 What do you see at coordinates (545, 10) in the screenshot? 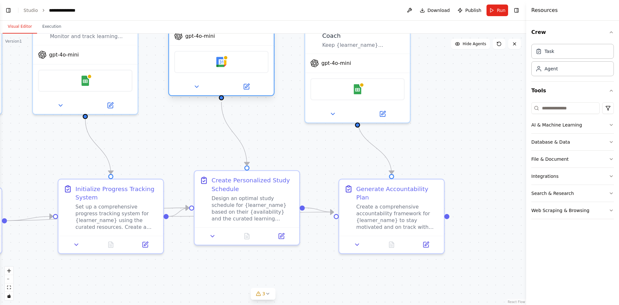
I see `h4: Resources` at bounding box center [545, 10].